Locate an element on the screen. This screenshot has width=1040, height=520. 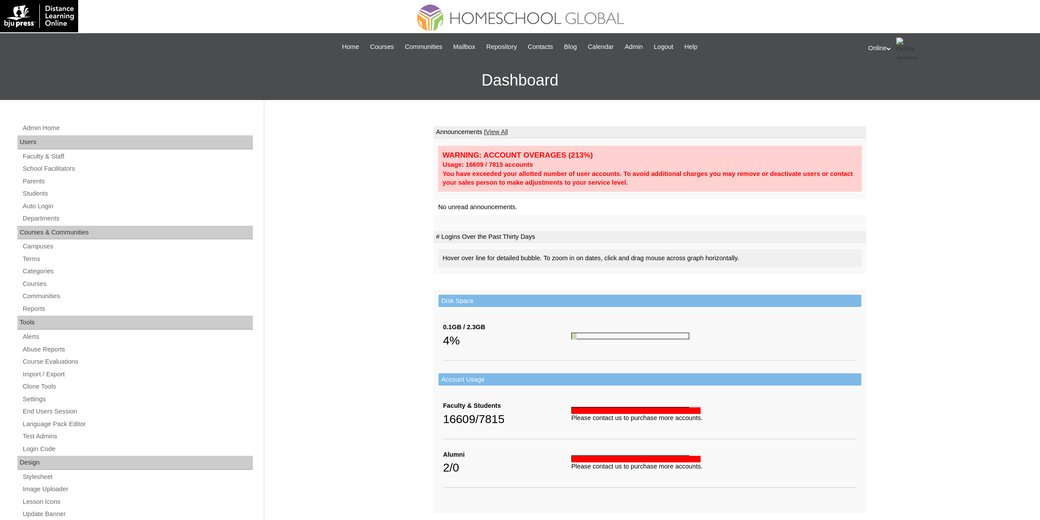
a: Help is located at coordinates (691, 47).